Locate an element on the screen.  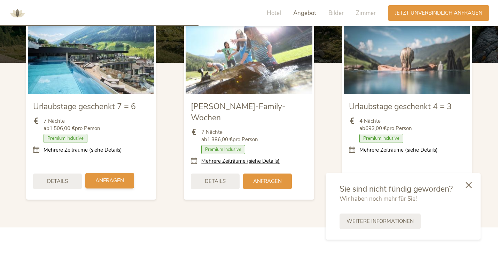
b: 693,00 € is located at coordinates (376, 128).